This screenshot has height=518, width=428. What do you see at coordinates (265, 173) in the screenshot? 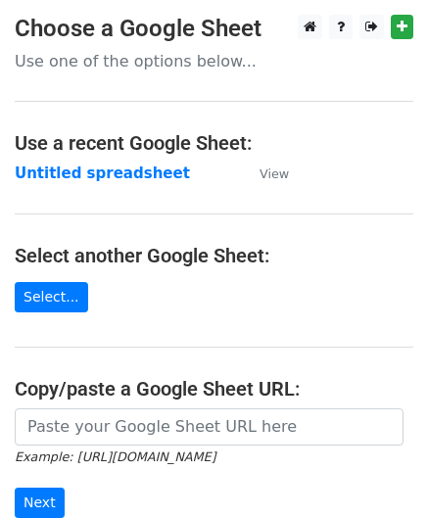
I see `a: View` at bounding box center [265, 173].